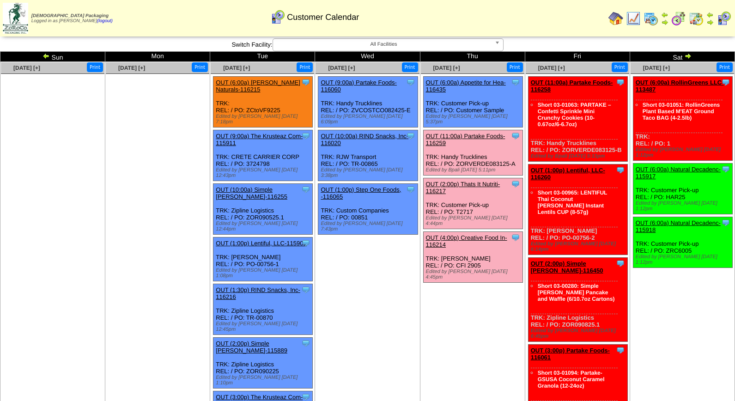 The image size is (735, 401). Describe the element at coordinates (577, 57) in the screenshot. I see `td: Fri` at that location.